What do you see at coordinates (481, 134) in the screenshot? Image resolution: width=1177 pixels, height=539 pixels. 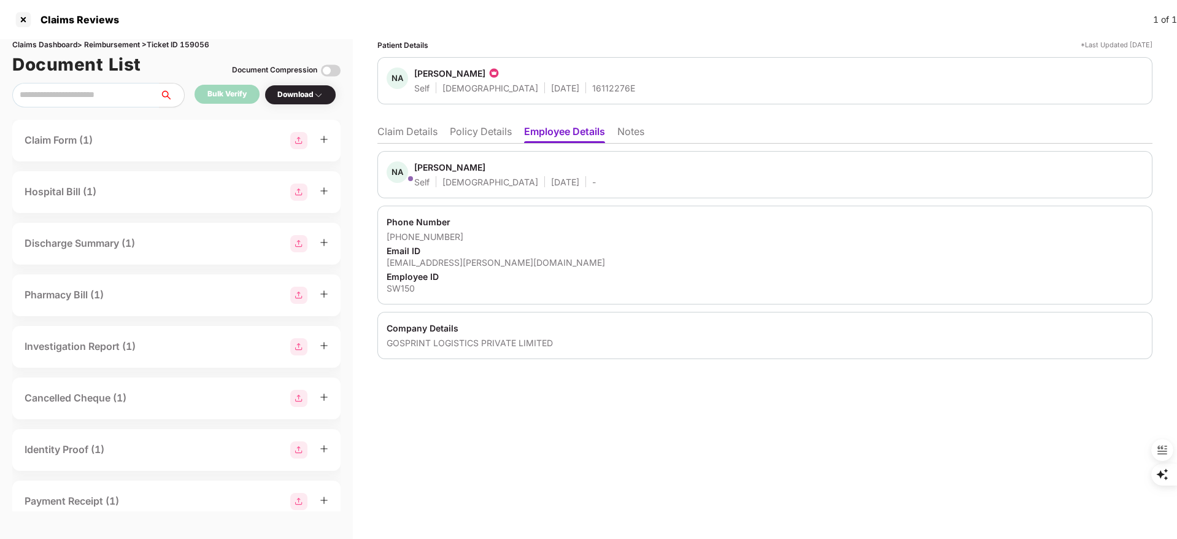 I see `li: Policy Details` at bounding box center [481, 134].